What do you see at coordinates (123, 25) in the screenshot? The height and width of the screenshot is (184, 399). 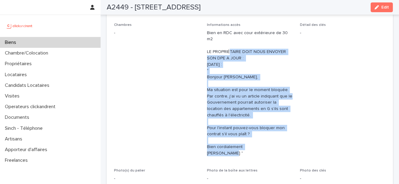 I see `span: Chambres` at bounding box center [123, 25].